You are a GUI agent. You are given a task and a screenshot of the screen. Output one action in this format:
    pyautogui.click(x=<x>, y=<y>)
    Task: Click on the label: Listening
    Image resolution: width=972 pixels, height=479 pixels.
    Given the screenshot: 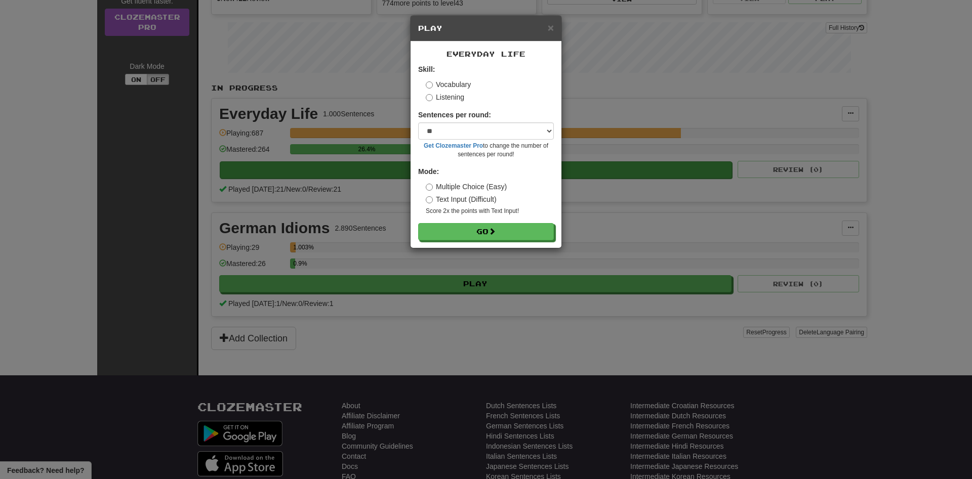 What is the action you would take?
    pyautogui.click(x=445, y=97)
    